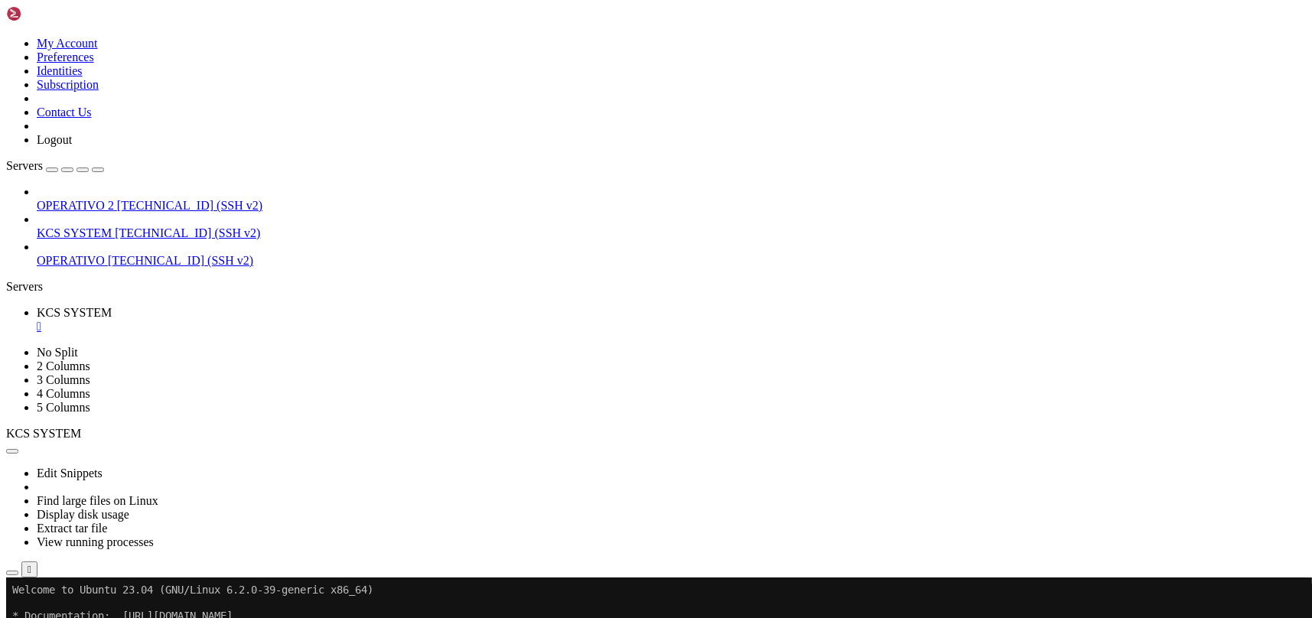  I want to click on x-row: System load: 0.16 Processes: 181, so click(559, 116).